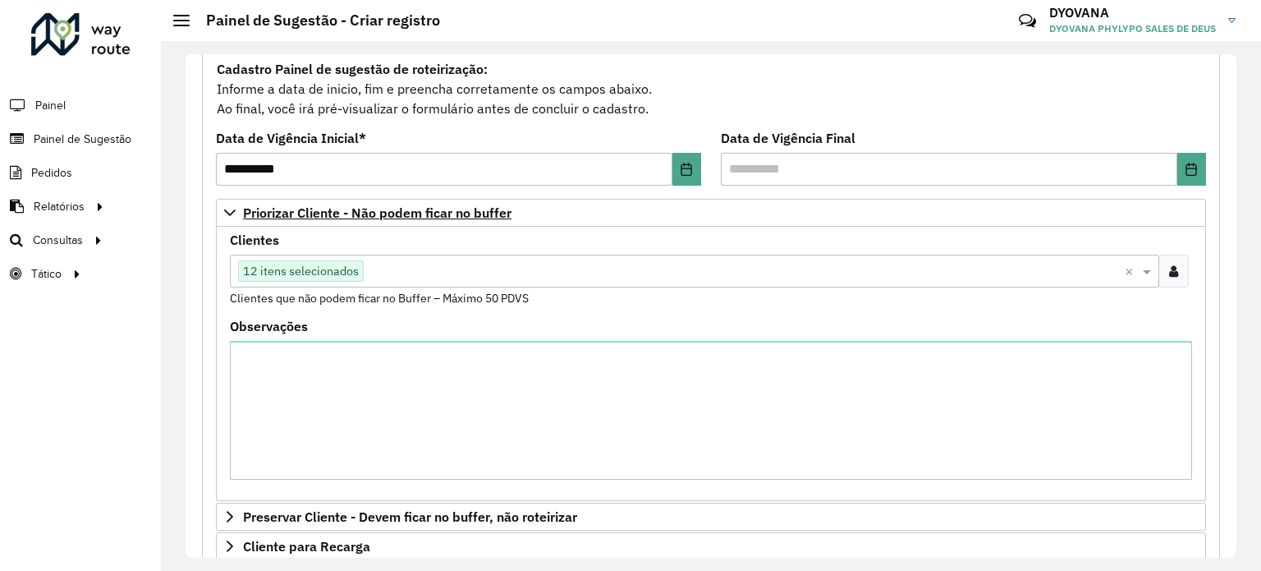  Describe the element at coordinates (1131, 271) in the screenshot. I see `span: Clear all` at that location.